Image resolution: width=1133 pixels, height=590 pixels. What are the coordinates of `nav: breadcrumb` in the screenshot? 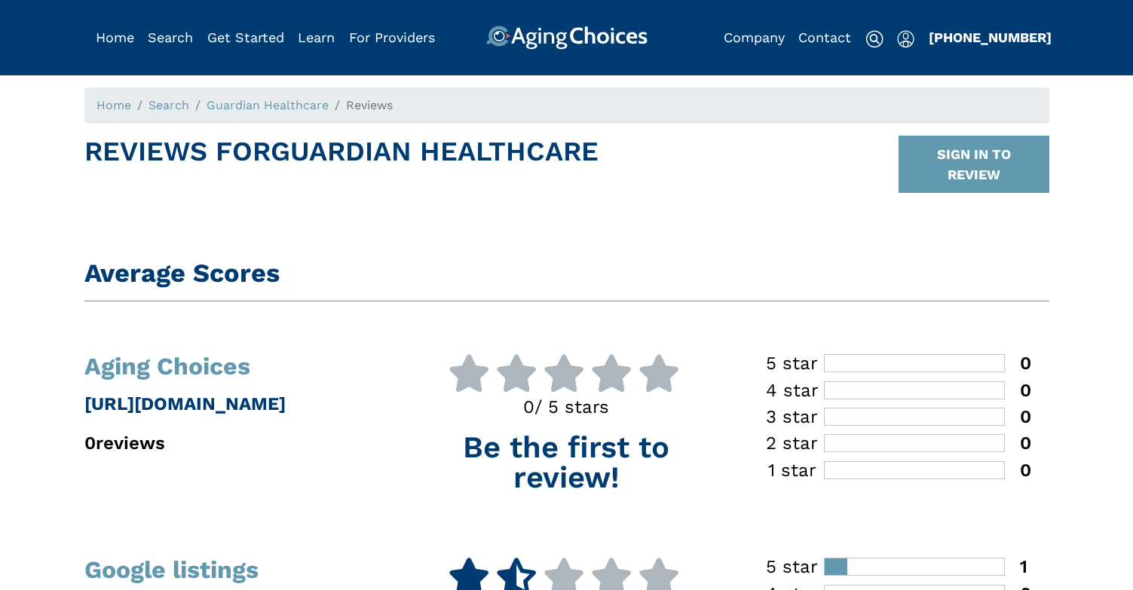 It's located at (567, 106).